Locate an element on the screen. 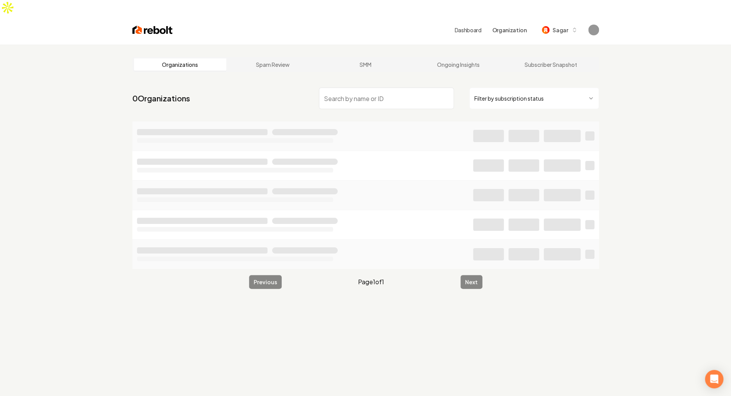 This screenshot has height=396, width=731. img: Sagar Soni is located at coordinates (594, 30).